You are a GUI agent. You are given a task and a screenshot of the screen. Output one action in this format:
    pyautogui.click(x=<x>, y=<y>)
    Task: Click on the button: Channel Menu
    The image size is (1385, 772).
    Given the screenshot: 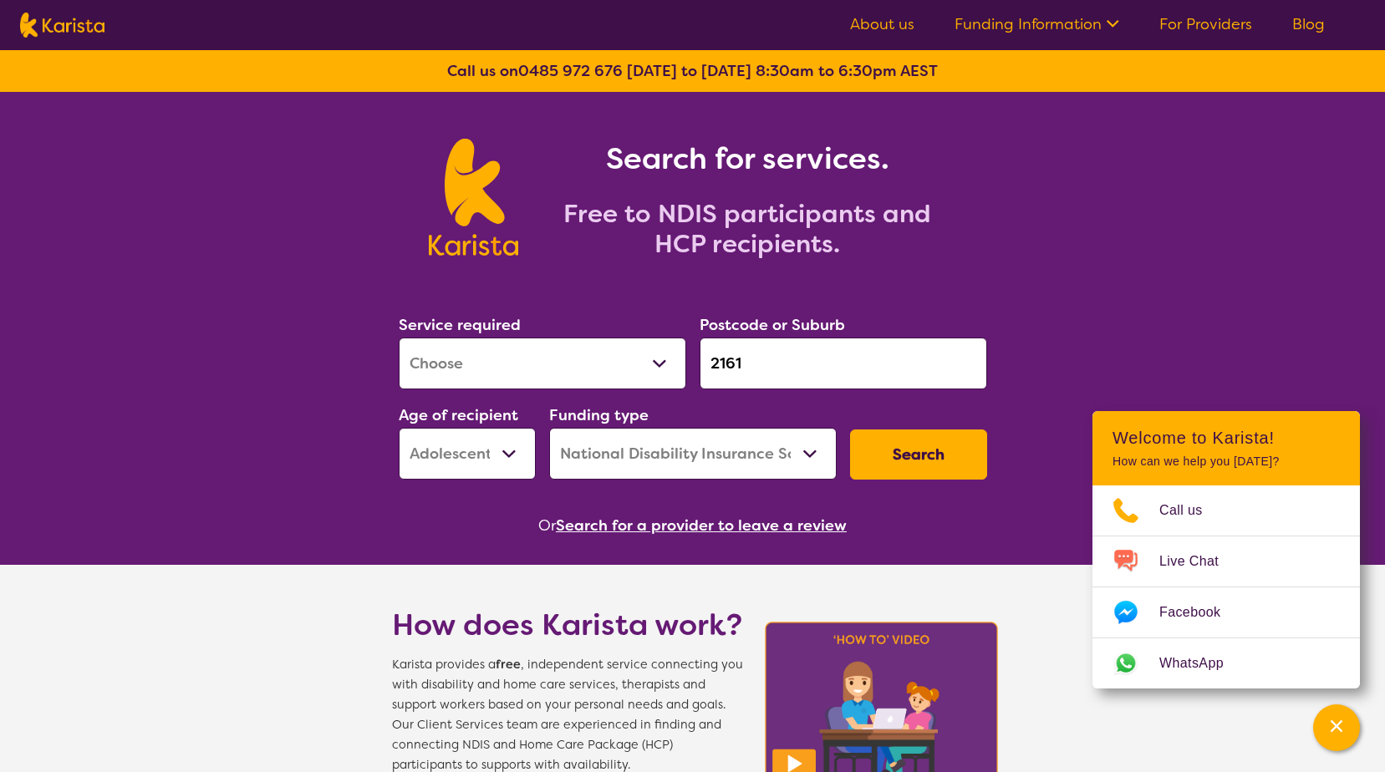 What is the action you would take?
    pyautogui.click(x=1337, y=728)
    